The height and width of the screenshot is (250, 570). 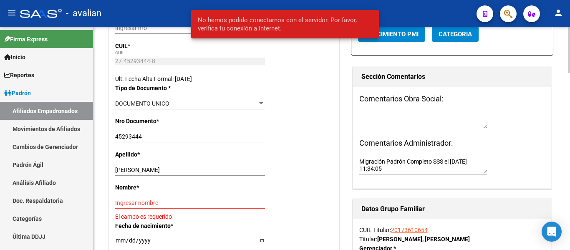 I want to click on span: Vencimiento PMI, so click(x=391, y=34).